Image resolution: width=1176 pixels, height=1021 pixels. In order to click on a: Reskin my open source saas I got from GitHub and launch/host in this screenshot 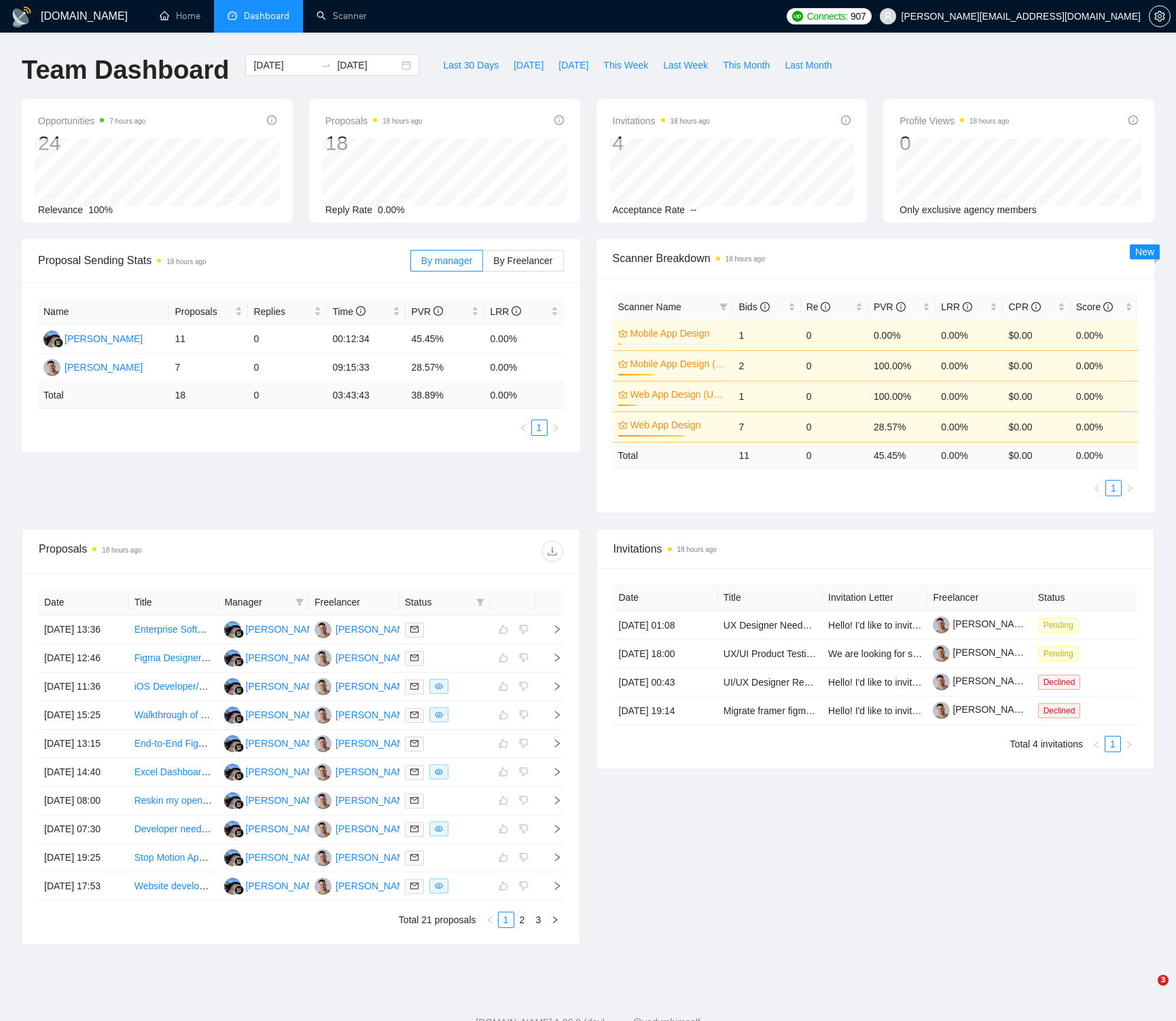, I will do `click(268, 801)`.